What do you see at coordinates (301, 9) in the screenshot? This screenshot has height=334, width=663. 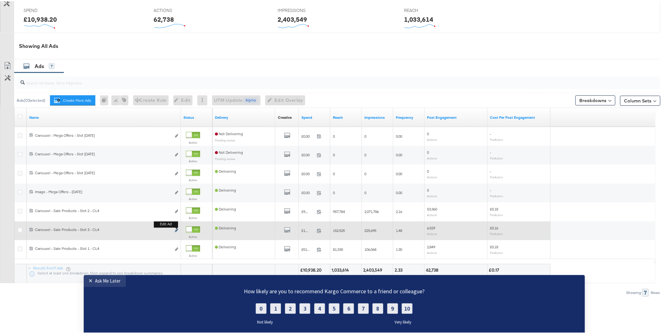 I see `span: IMPRESSIONS` at bounding box center [301, 9].